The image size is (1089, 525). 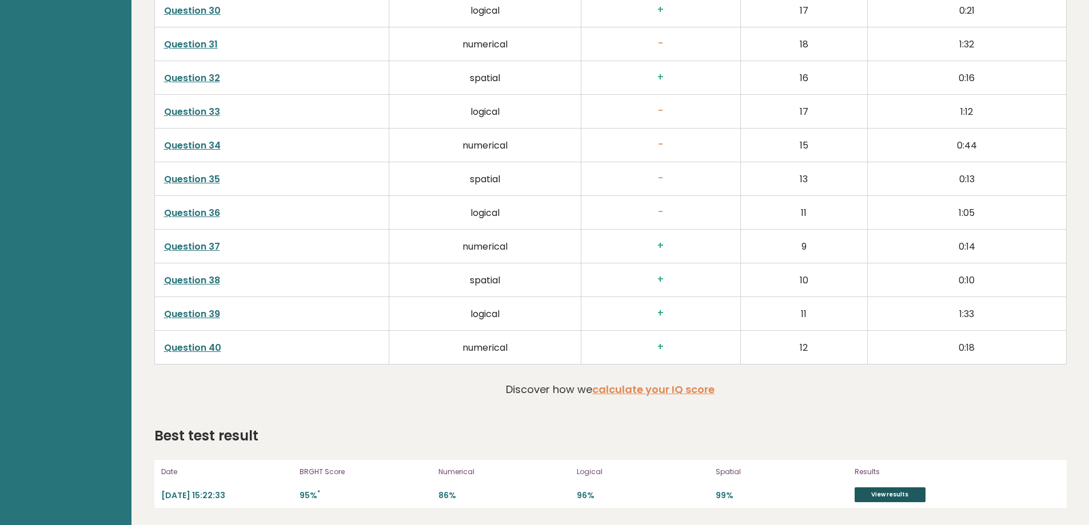 What do you see at coordinates (967, 77) in the screenshot?
I see `td: 0:16` at bounding box center [967, 77].